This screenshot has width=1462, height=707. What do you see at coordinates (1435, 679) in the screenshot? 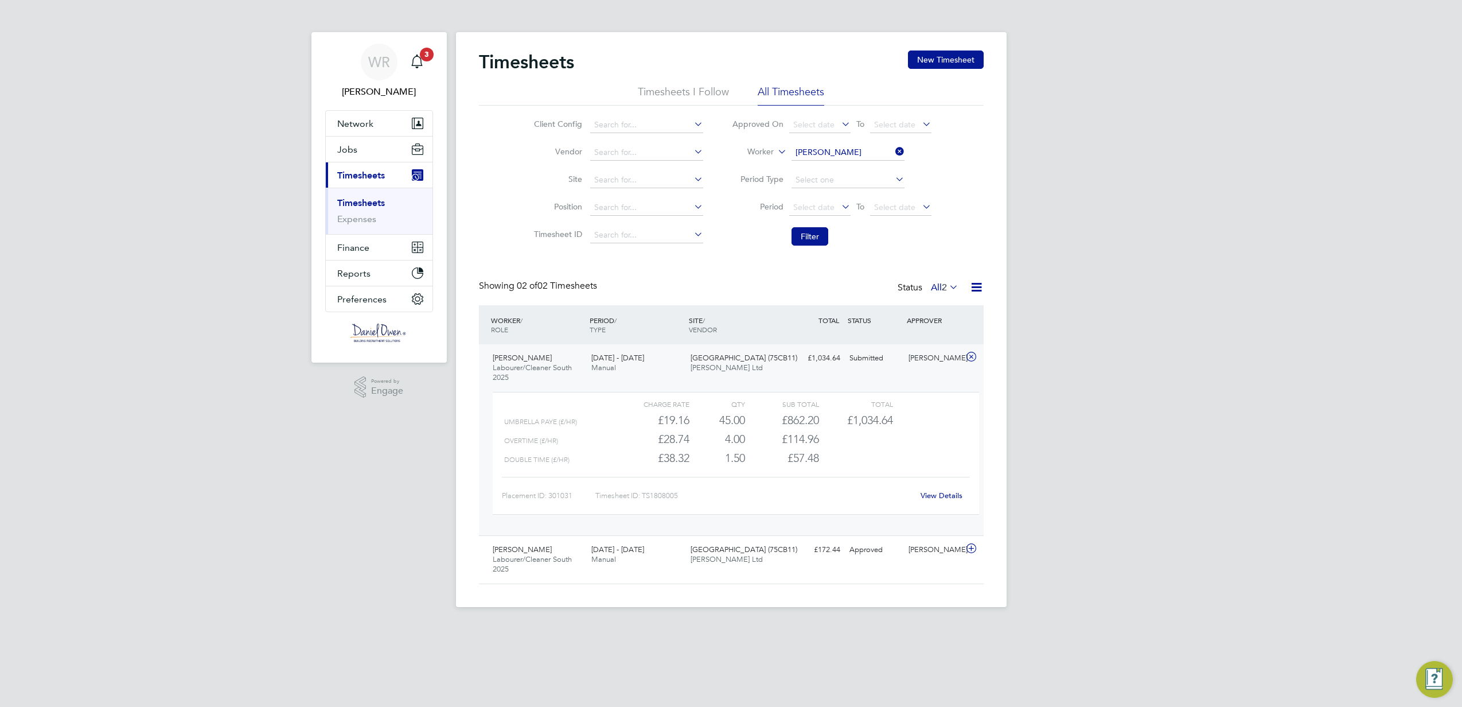
I see `button: Engage Resource Center` at bounding box center [1435, 679].